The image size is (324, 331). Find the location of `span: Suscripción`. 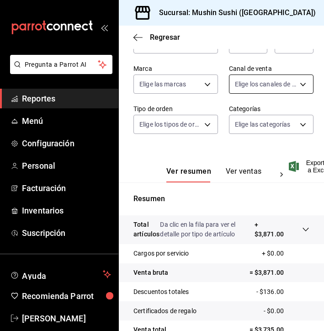

span: Suscripción is located at coordinates (66, 233).